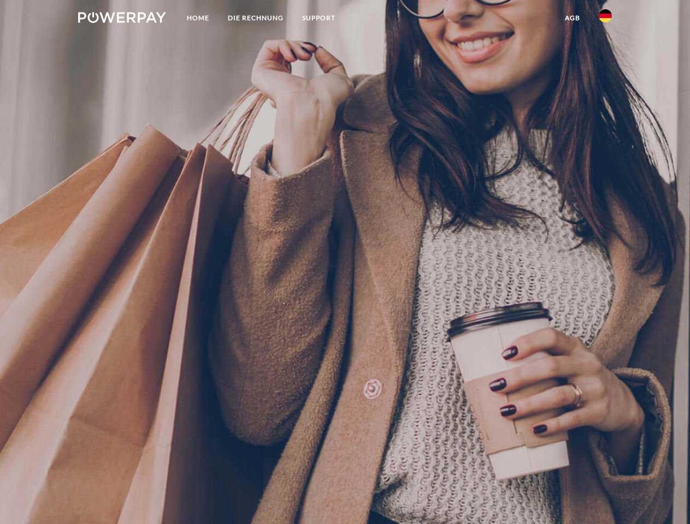  Describe the element at coordinates (122, 17) in the screenshot. I see `img: logo-powerpay-white.svg` at that location.